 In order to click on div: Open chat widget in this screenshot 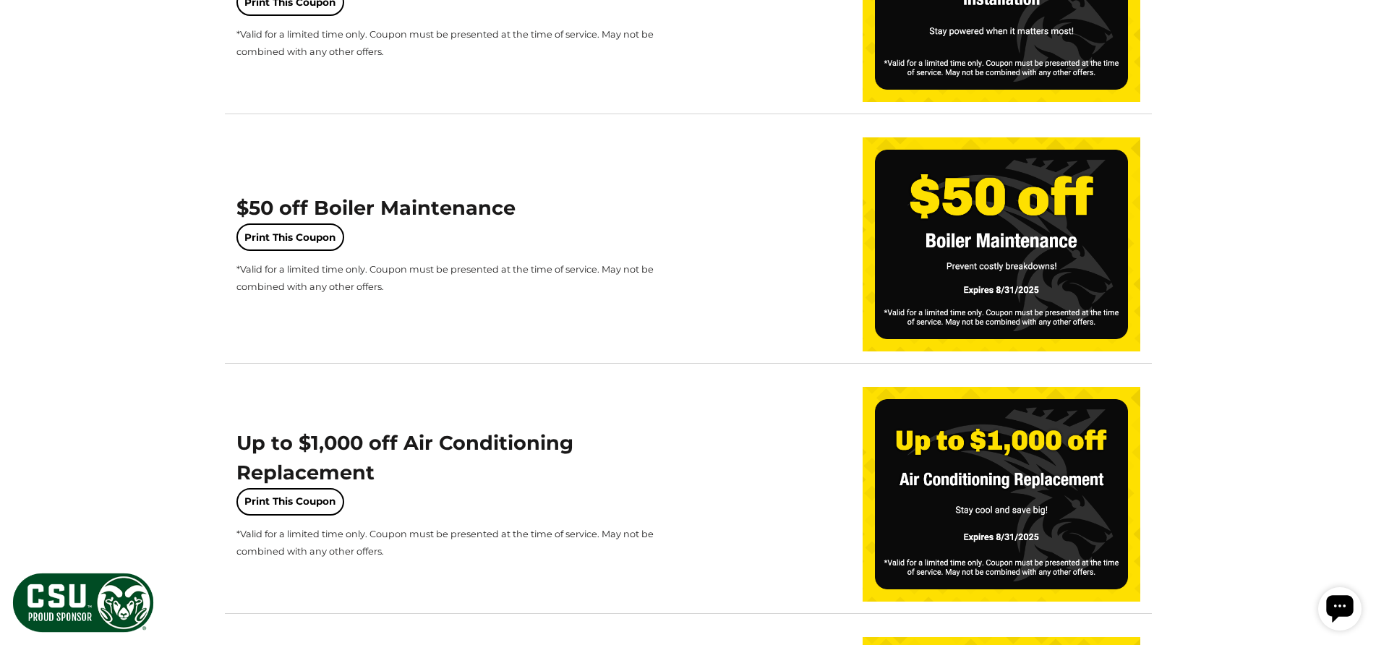, I will do `click(27, 27)`.